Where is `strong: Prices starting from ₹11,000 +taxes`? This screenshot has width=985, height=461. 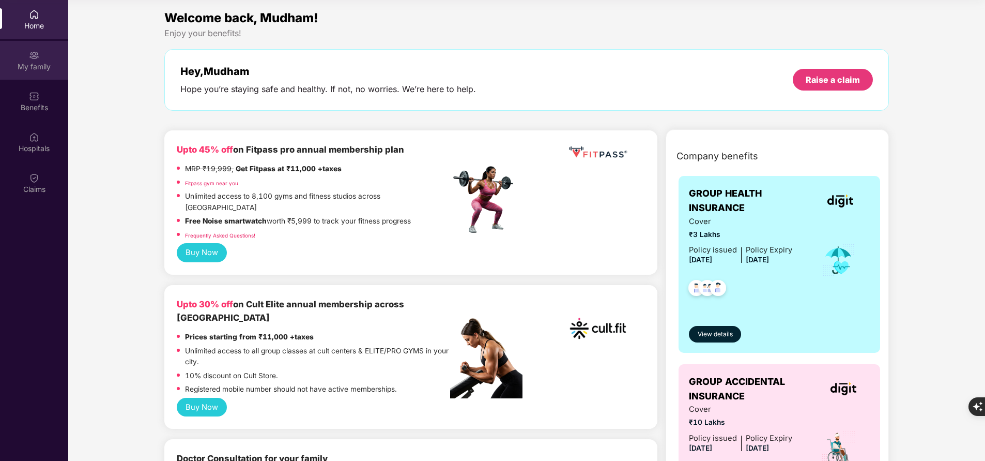
strong: Prices starting from ₹11,000 +taxes is located at coordinates (249, 337).